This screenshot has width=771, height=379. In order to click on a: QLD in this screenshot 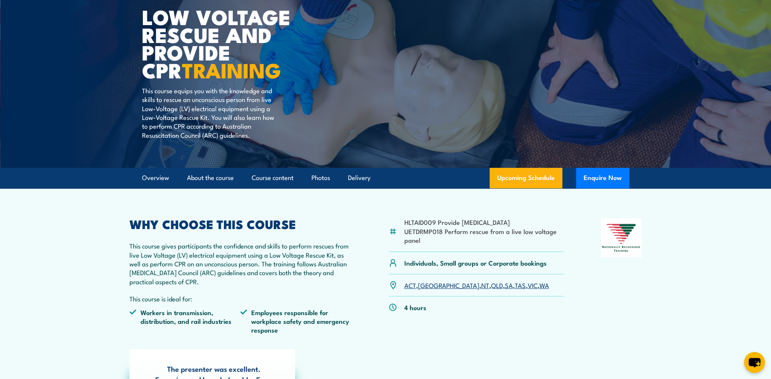, I will do `click(497, 285)`.